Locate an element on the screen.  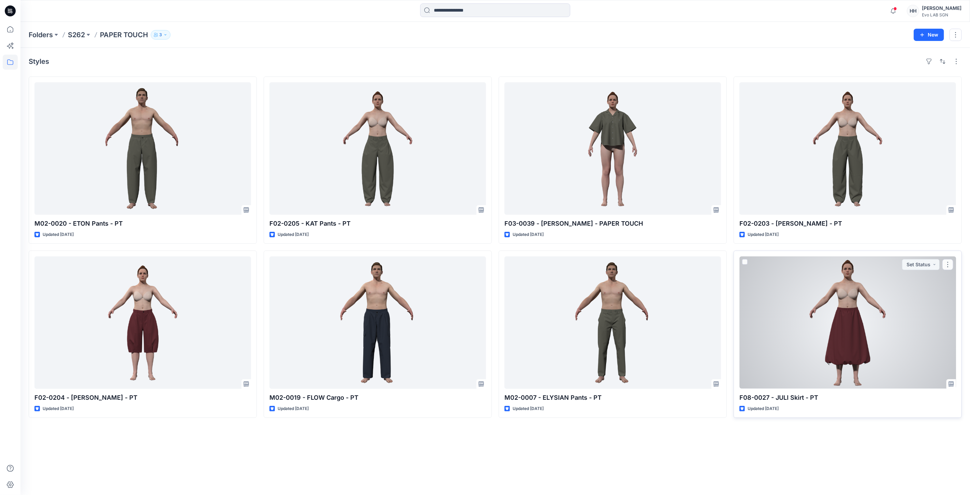
a: F08-0027 - JULI Skirt - PT is located at coordinates (848, 322).